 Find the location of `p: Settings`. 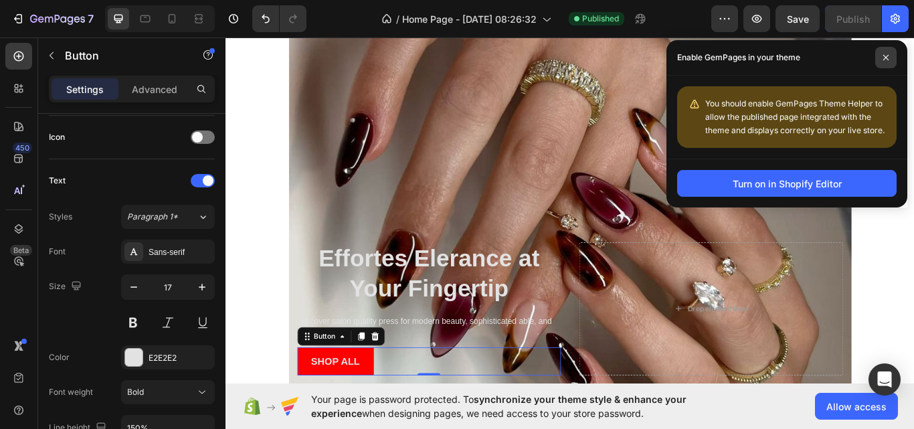

p: Settings is located at coordinates (85, 89).